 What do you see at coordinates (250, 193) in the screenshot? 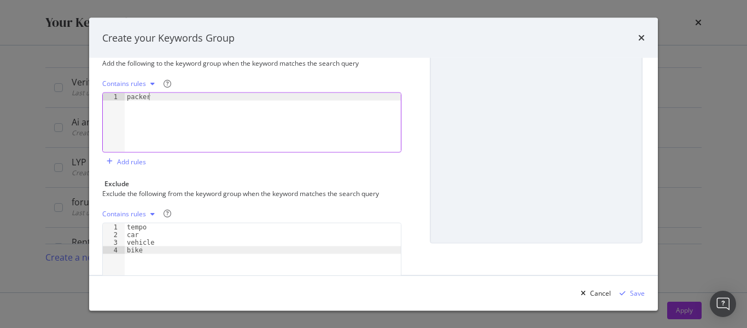
I see `div: Exclude the following from the keyword group when the keyword matches the search query` at bounding box center [250, 193].